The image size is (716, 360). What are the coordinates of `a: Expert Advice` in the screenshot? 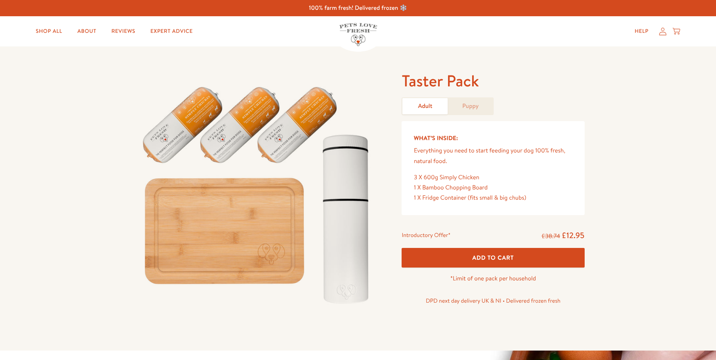 It's located at (172, 31).